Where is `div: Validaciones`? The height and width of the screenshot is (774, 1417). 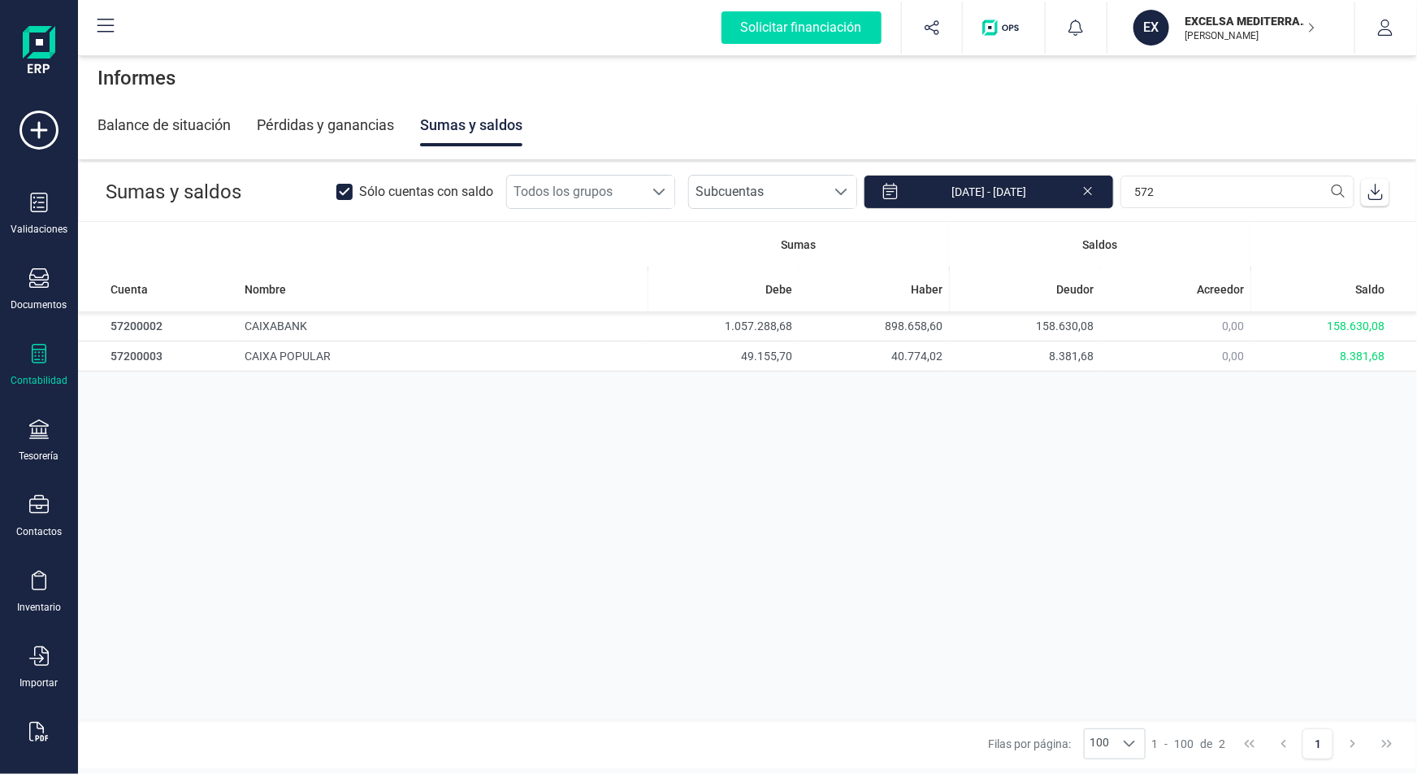 div: Validaciones is located at coordinates (39, 229).